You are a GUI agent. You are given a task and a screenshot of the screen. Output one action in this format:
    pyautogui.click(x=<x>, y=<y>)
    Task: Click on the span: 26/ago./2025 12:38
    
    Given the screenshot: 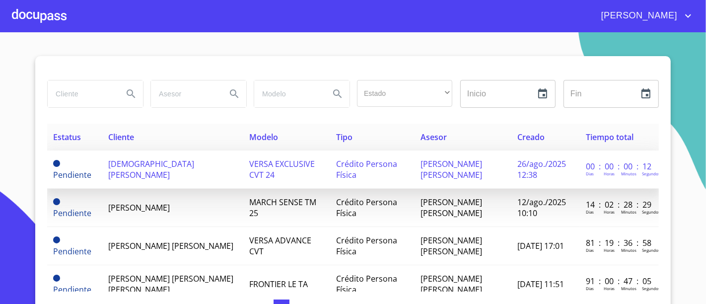 What is the action you would take?
    pyautogui.click(x=542, y=169)
    